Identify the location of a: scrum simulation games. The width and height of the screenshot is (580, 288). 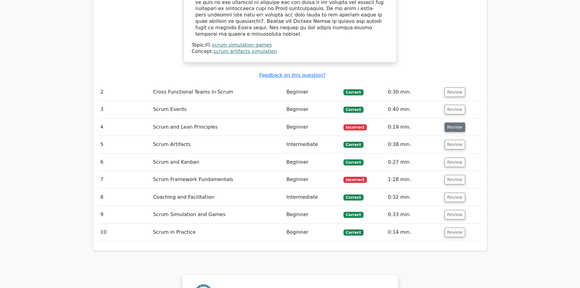
(242, 45).